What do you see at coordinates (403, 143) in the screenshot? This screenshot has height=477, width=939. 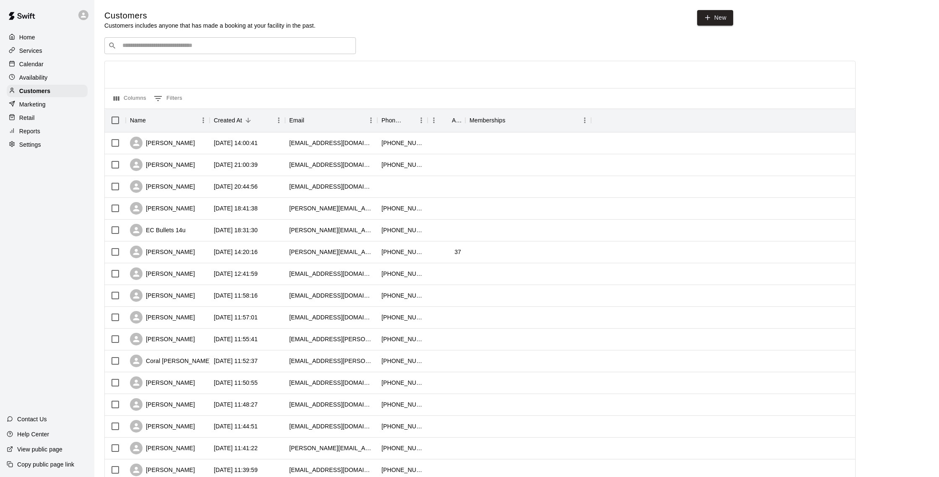 I see `div: +17722165292` at bounding box center [403, 143].